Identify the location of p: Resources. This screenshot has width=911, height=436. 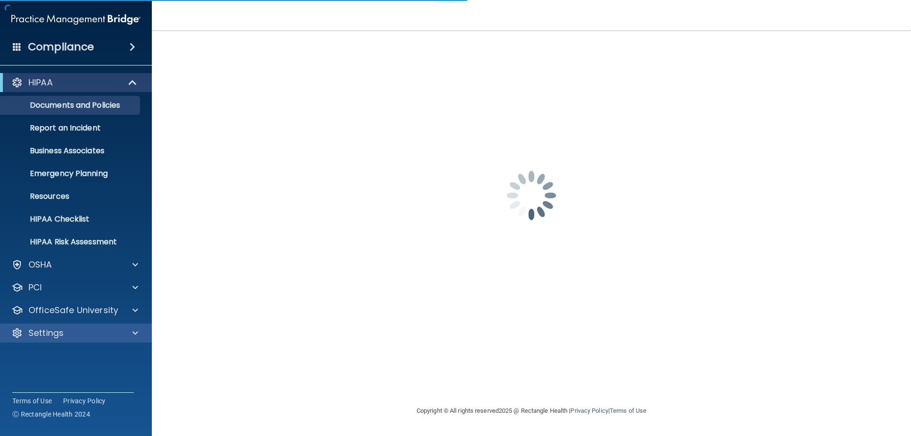
(71, 196).